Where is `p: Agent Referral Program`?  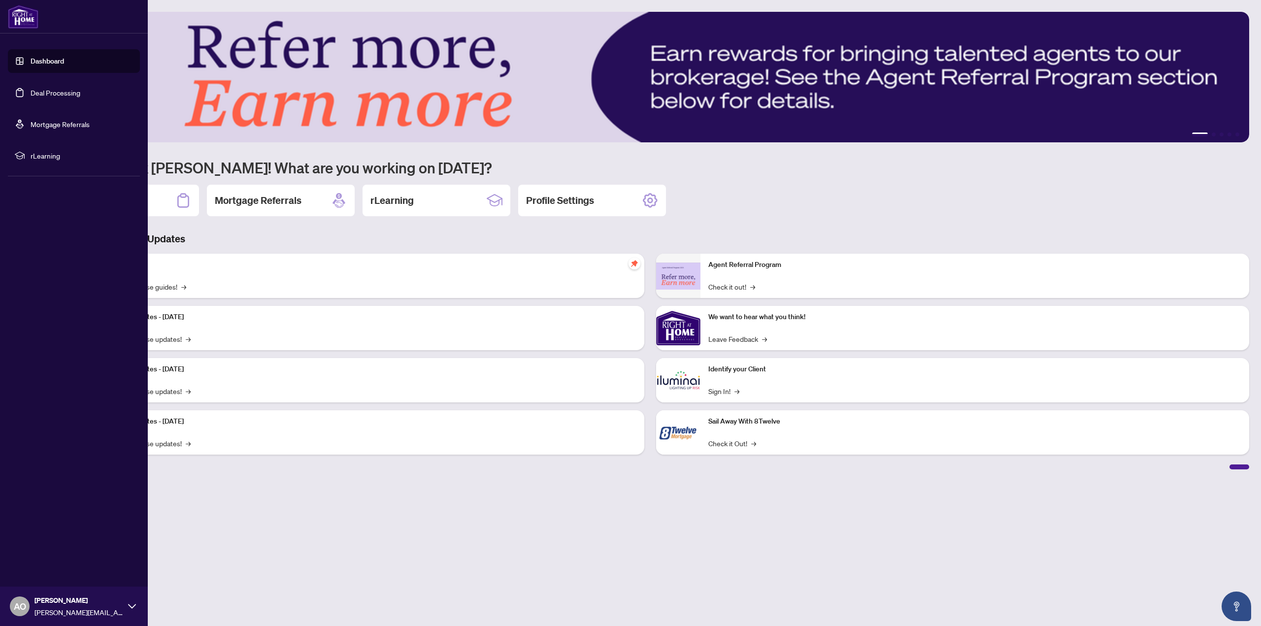
p: Agent Referral Program is located at coordinates (975, 265).